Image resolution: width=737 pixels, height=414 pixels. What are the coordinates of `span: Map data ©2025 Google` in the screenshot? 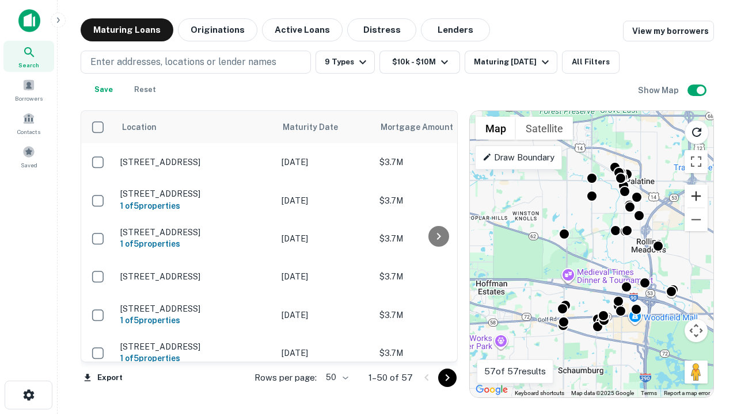 It's located at (602, 393).